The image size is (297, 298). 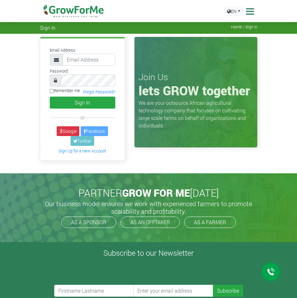 I want to click on button: Subscribe, so click(x=228, y=290).